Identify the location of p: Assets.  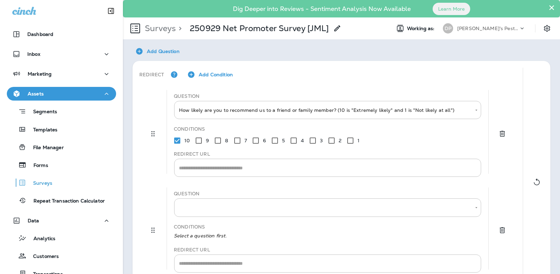
(36, 94).